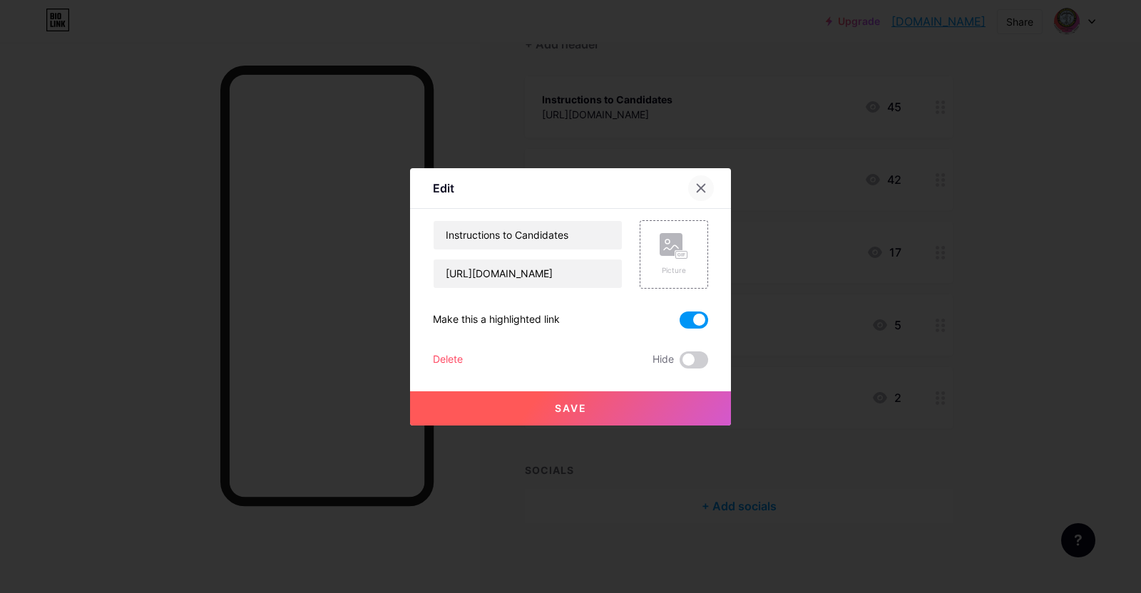  I want to click on span: Save, so click(571, 408).